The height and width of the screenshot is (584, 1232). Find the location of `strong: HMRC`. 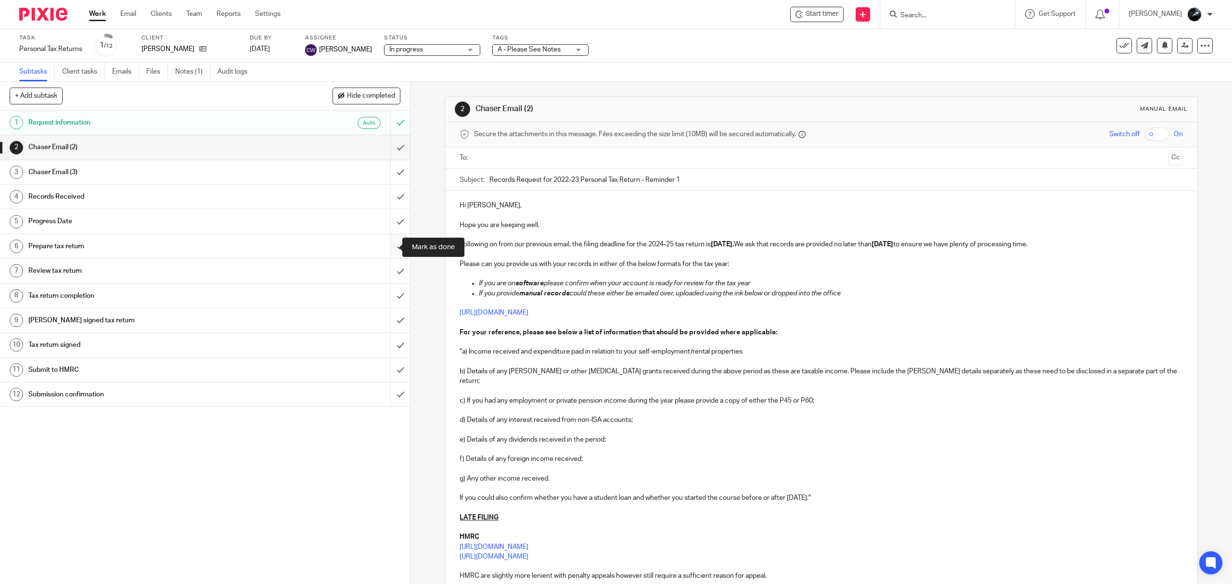

strong: HMRC is located at coordinates (469, 537).